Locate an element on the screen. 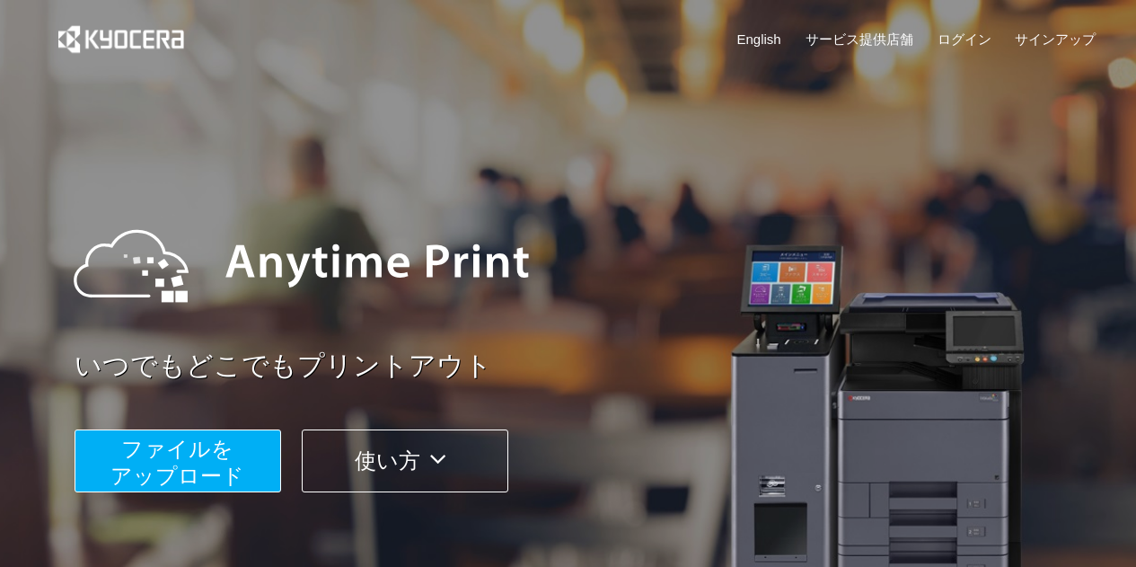 The width and height of the screenshot is (1136, 567). span: ファイルを ​​アップロード is located at coordinates (177, 462).